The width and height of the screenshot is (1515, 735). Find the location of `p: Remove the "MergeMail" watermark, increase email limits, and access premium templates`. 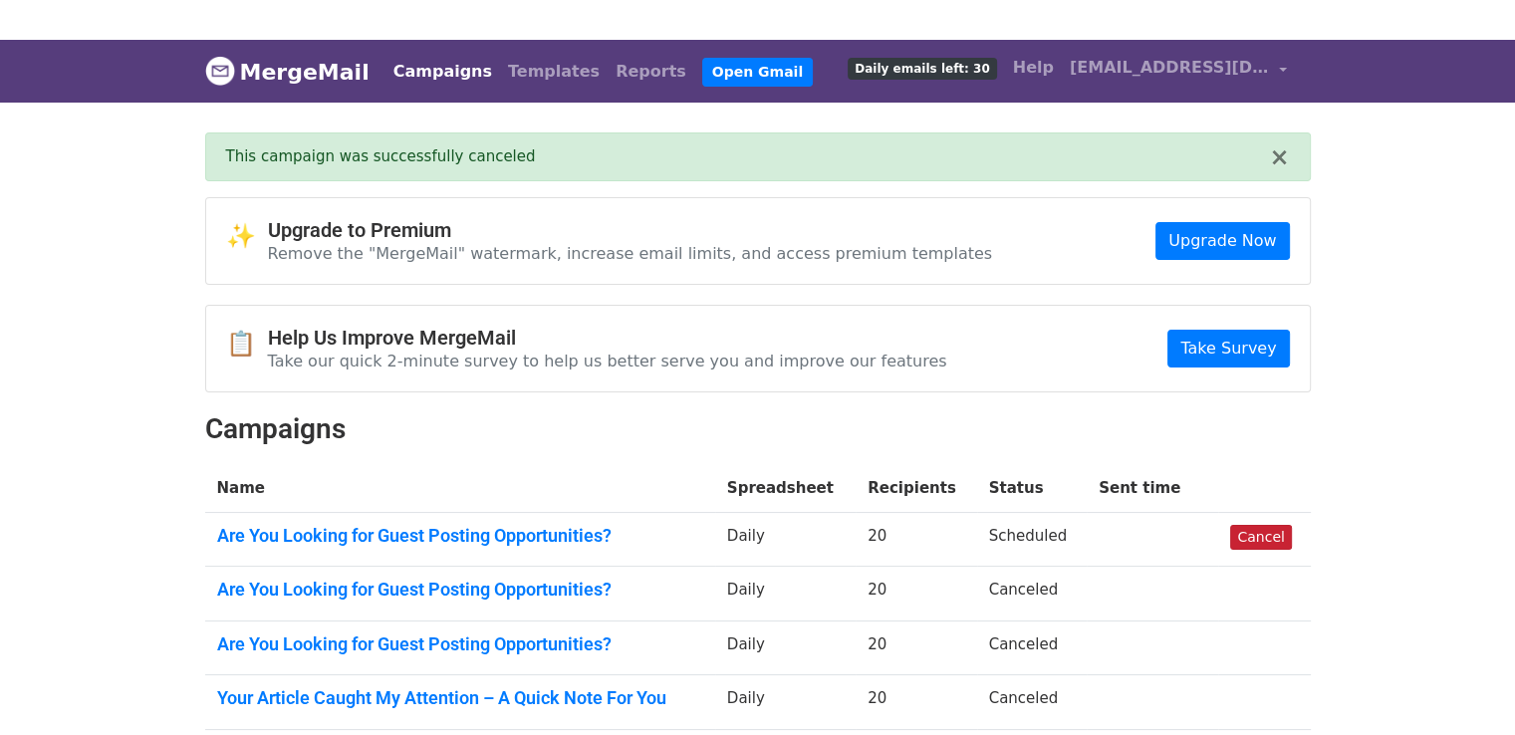

p: Remove the "MergeMail" watermark, increase email limits, and access premium templates is located at coordinates (631, 253).